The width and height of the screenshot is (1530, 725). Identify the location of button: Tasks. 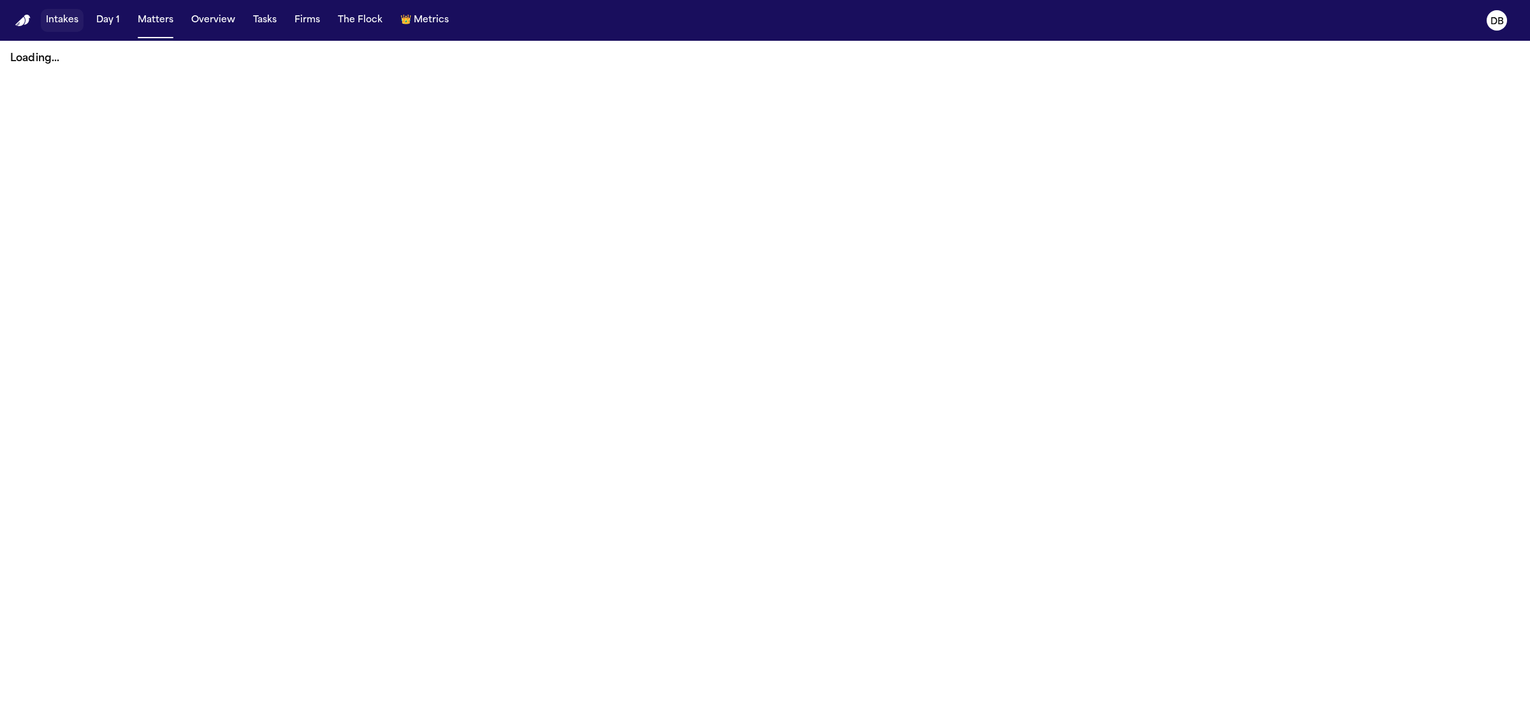
(265, 20).